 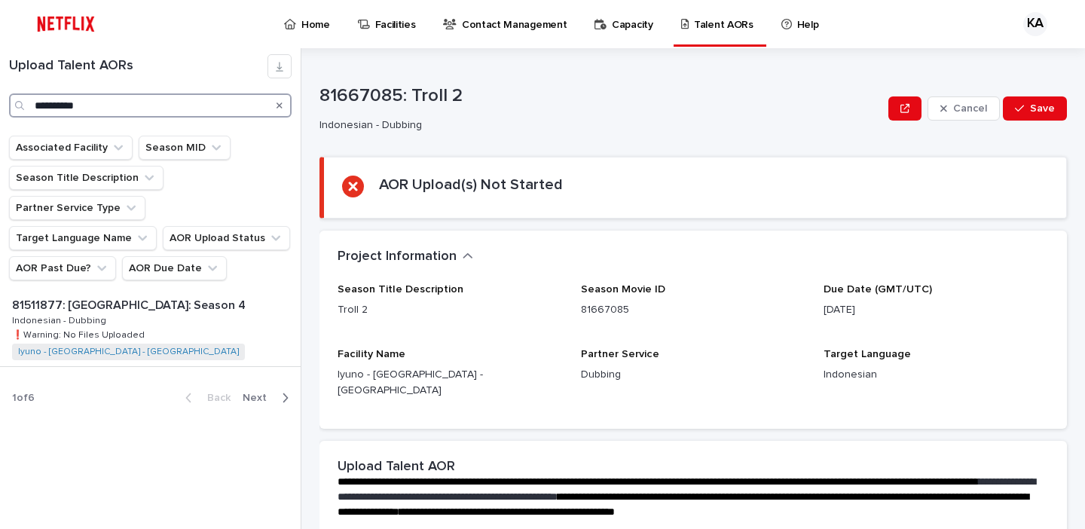 What do you see at coordinates (623, 289) in the screenshot?
I see `span: Season Movie ID` at bounding box center [623, 289].